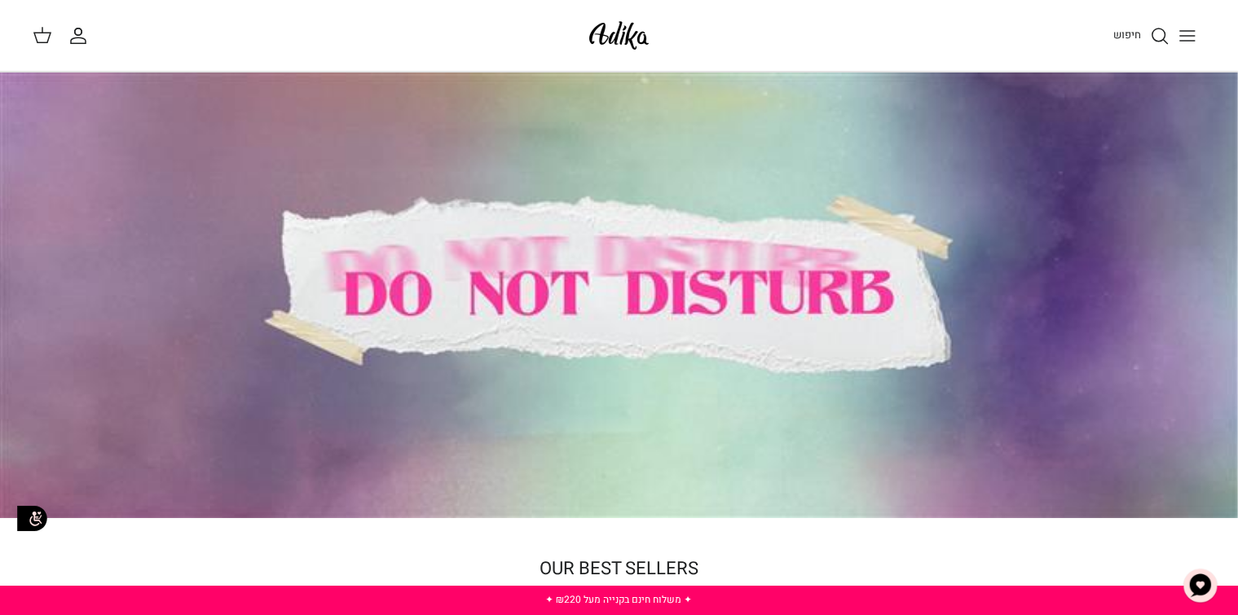 The image size is (1238, 615). Describe the element at coordinates (618, 35) in the screenshot. I see `a: Adika IL` at that location.